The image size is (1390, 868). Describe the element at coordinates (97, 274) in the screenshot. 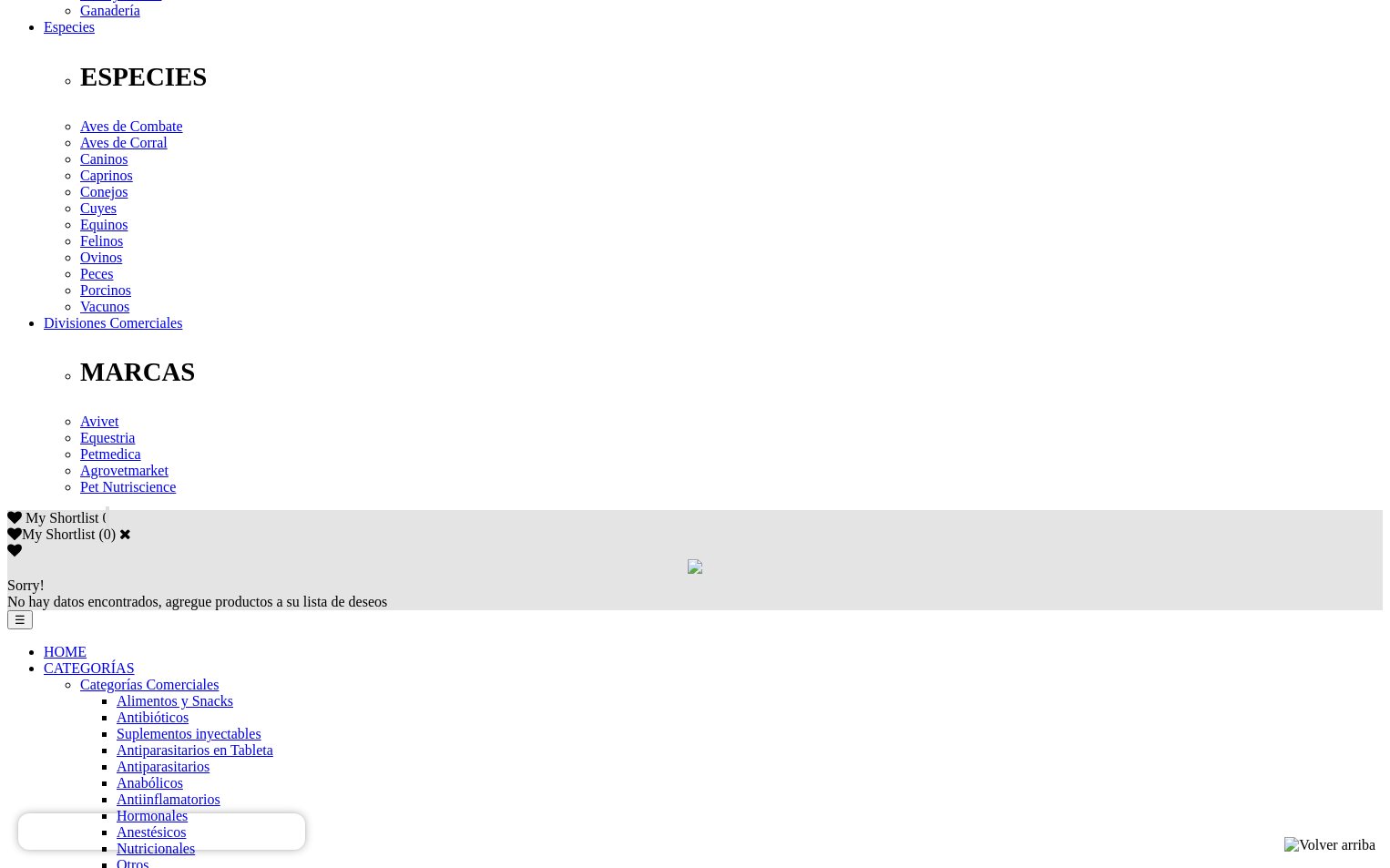

I see `a: Peces` at that location.